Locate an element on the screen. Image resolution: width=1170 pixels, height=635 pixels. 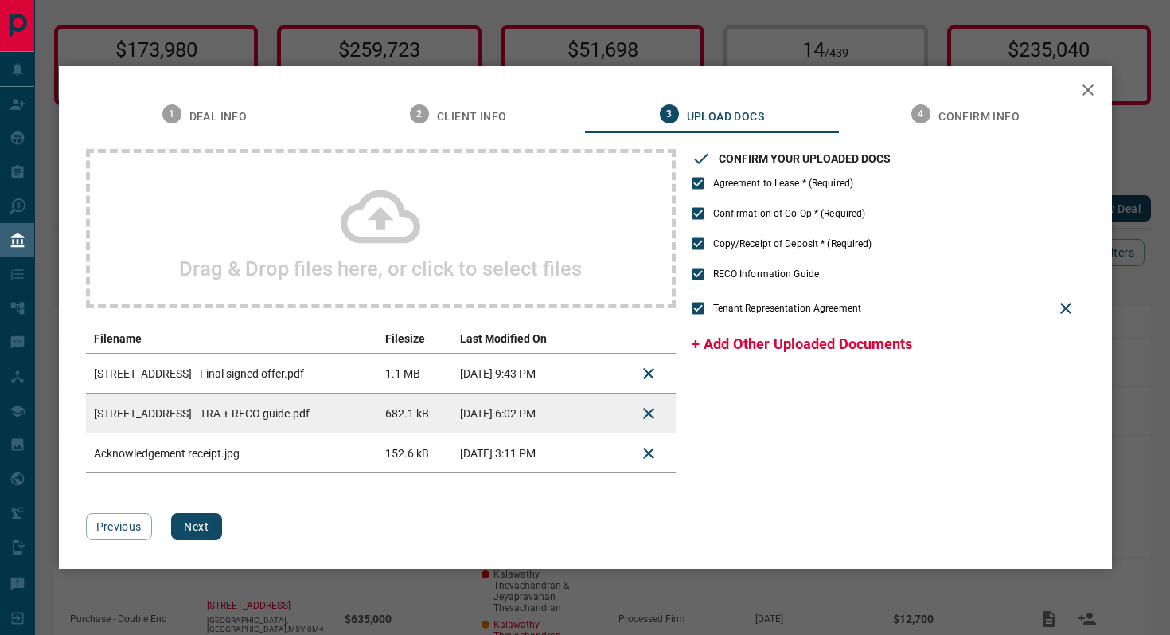
h3: CONFIRM YOUR UPLOADED DOCS is located at coordinates (805, 158).